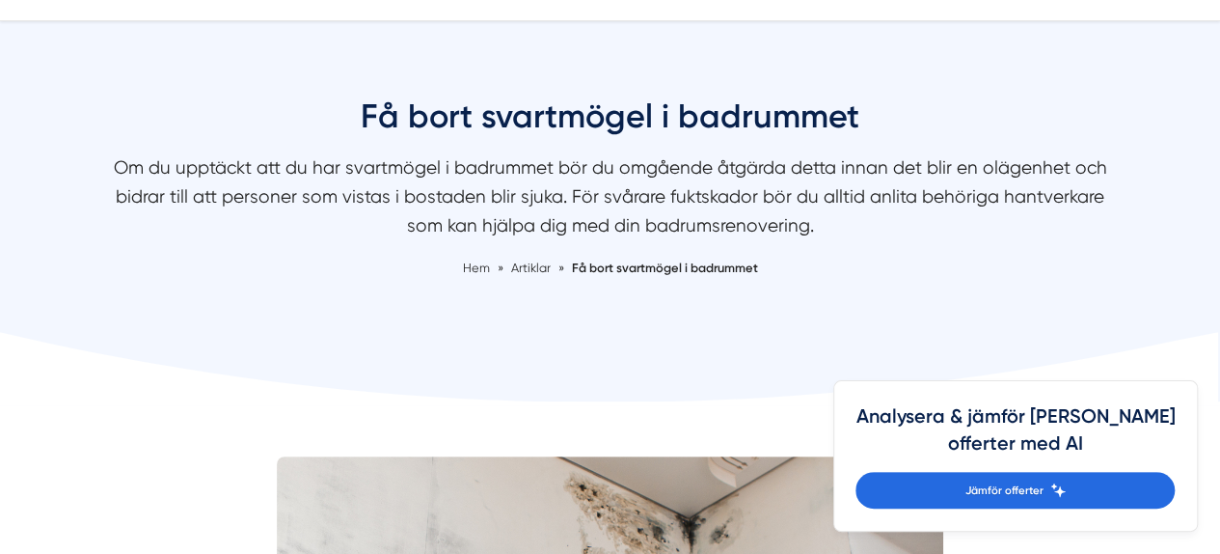 The height and width of the screenshot is (554, 1220). Describe the element at coordinates (611, 201) in the screenshot. I see `p: Om du upptäckt att du har svartmögel i badrummet bör du omgående åtgärda detta innan det blir en ...` at that location.